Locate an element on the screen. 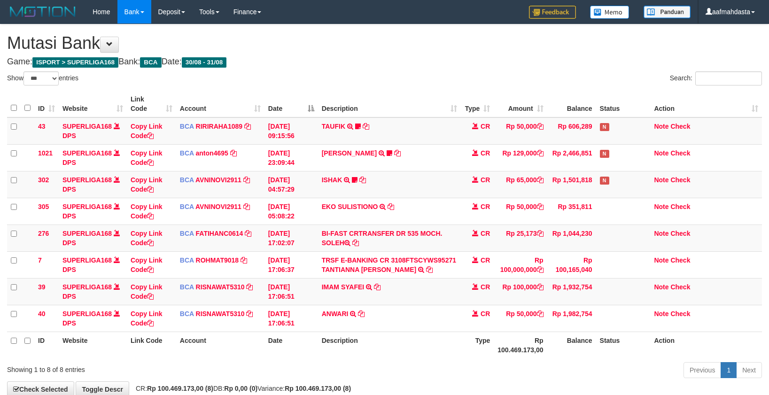  a: AVNINOVI2911 is located at coordinates (219, 180).